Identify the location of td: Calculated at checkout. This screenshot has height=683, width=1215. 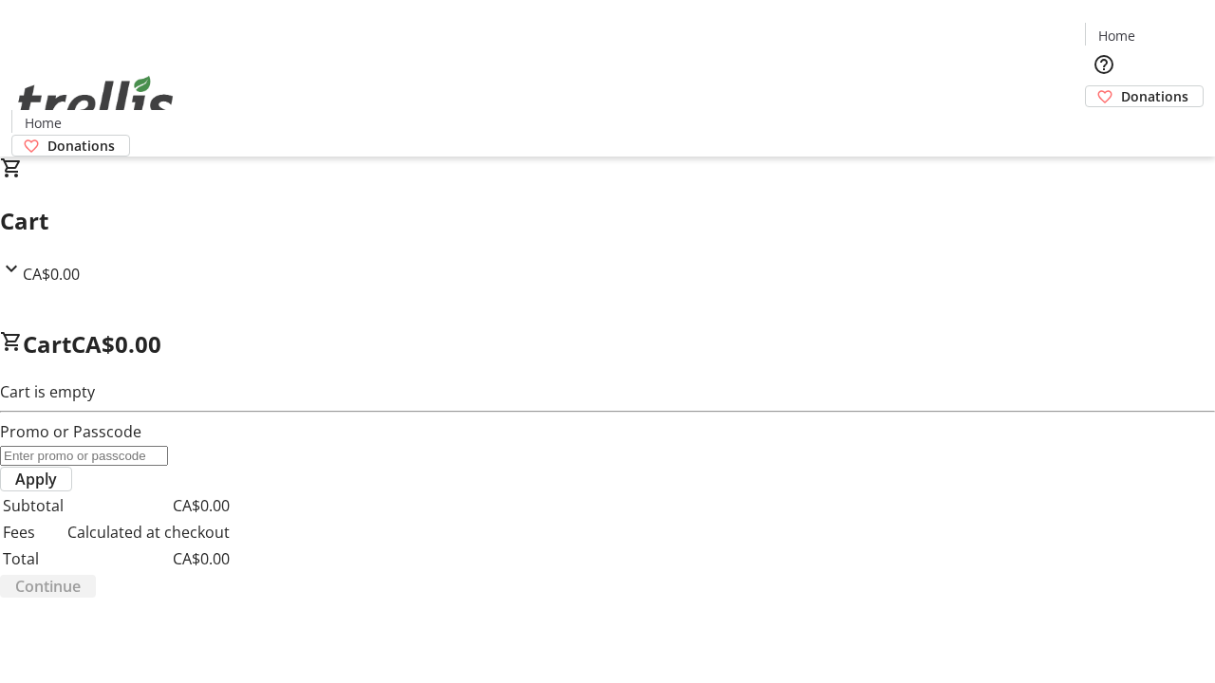
(148, 532).